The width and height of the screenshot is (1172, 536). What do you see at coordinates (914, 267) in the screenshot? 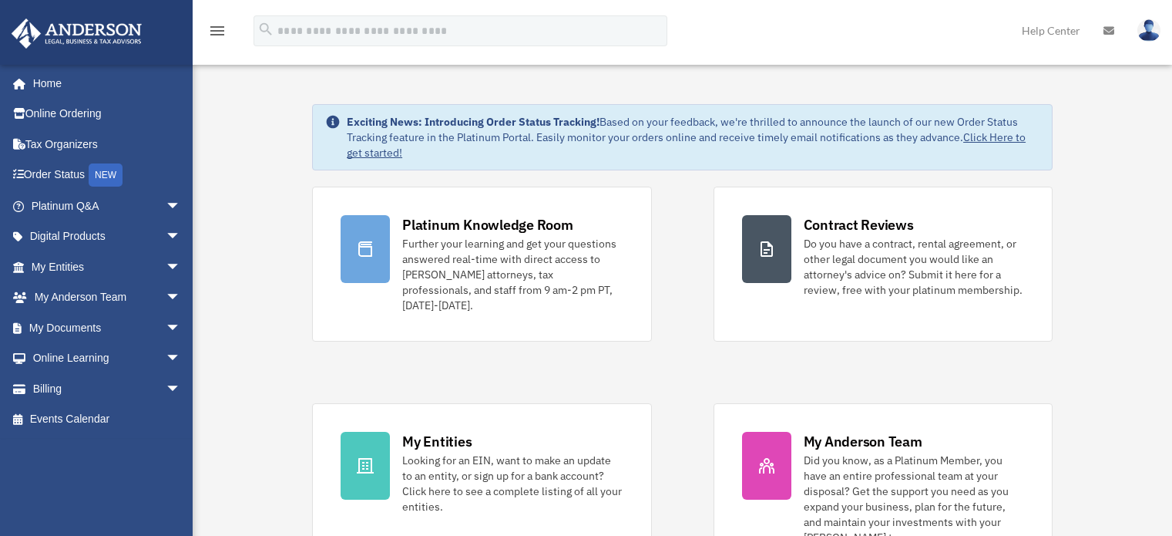
I see `div: Do you have a contract, rental agreement, or other legal document you would like an attorney's ad...` at bounding box center [914, 267].